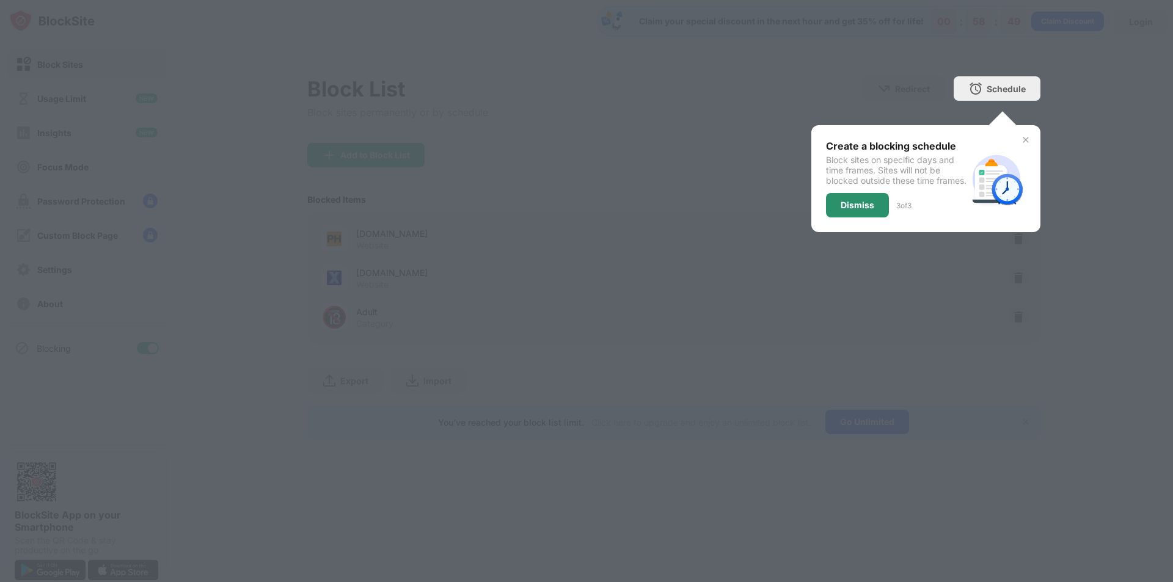 This screenshot has height=582, width=1173. Describe the element at coordinates (904, 205) in the screenshot. I see `div: 3 of 3` at that location.